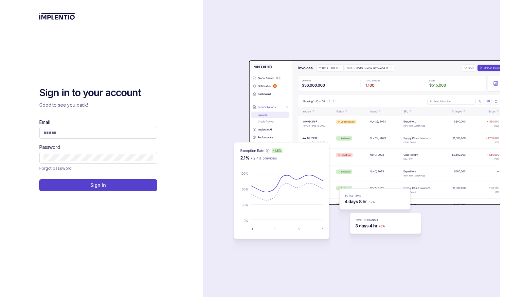 The image size is (505, 297). Describe the element at coordinates (98, 185) in the screenshot. I see `button: Sign In` at that location.